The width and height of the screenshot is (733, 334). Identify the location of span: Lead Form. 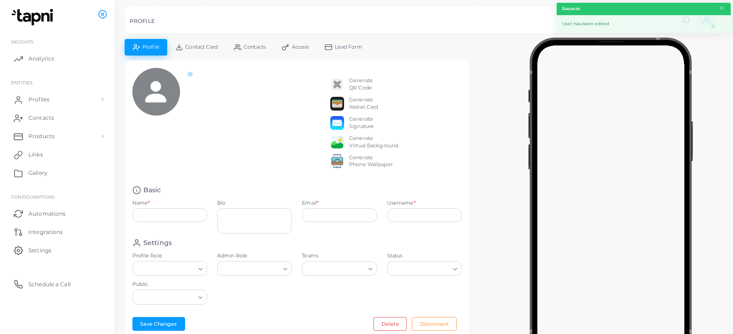
(349, 47).